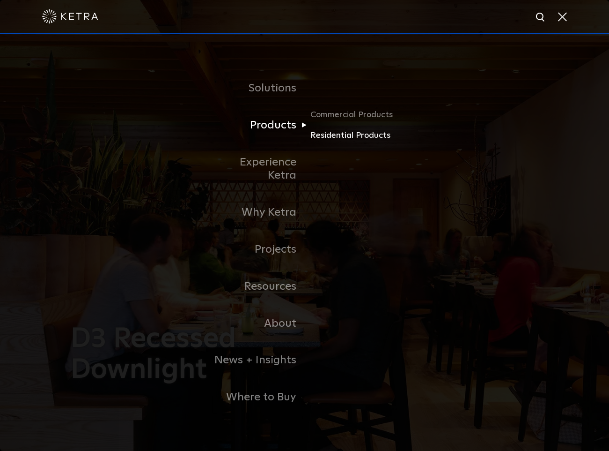  I want to click on a: About, so click(257, 323).